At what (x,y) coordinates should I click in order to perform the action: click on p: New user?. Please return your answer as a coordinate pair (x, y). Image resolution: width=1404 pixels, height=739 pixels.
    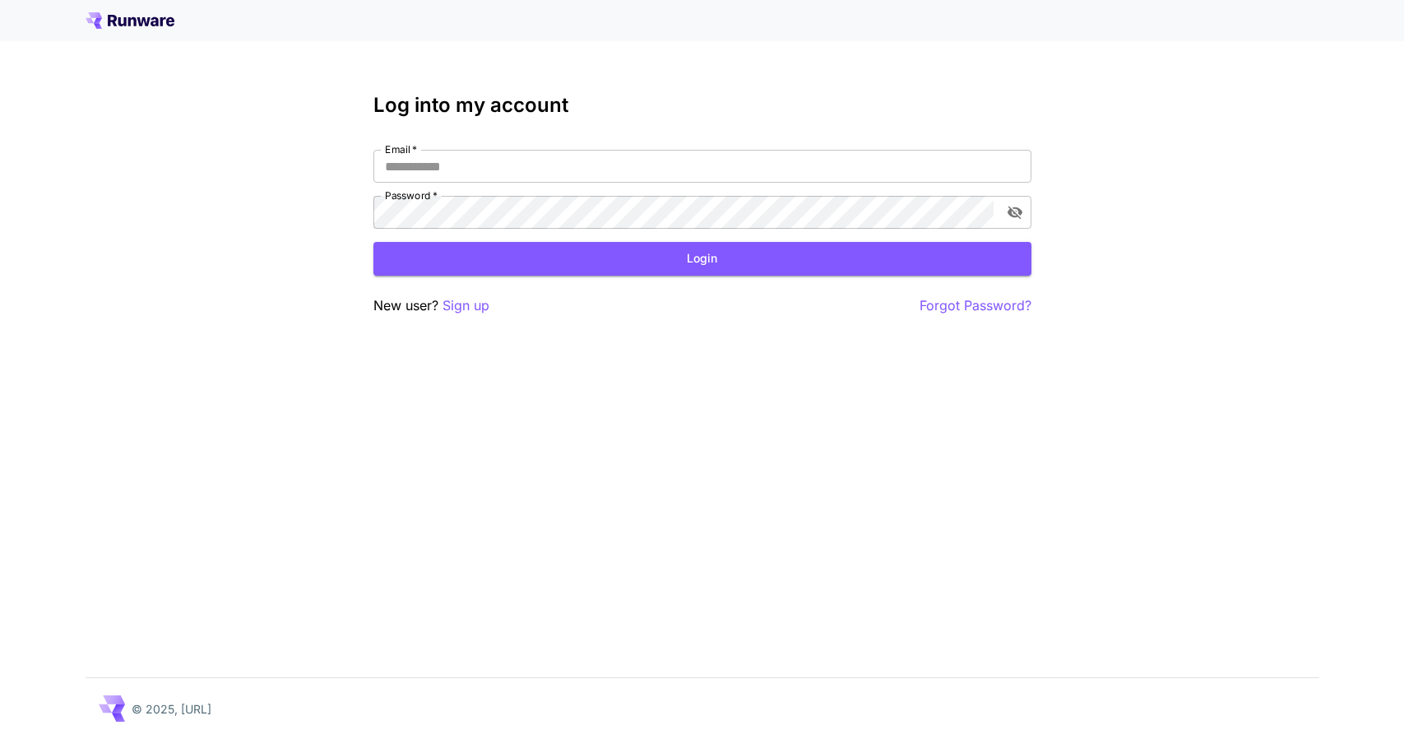
    Looking at the image, I should click on (431, 305).